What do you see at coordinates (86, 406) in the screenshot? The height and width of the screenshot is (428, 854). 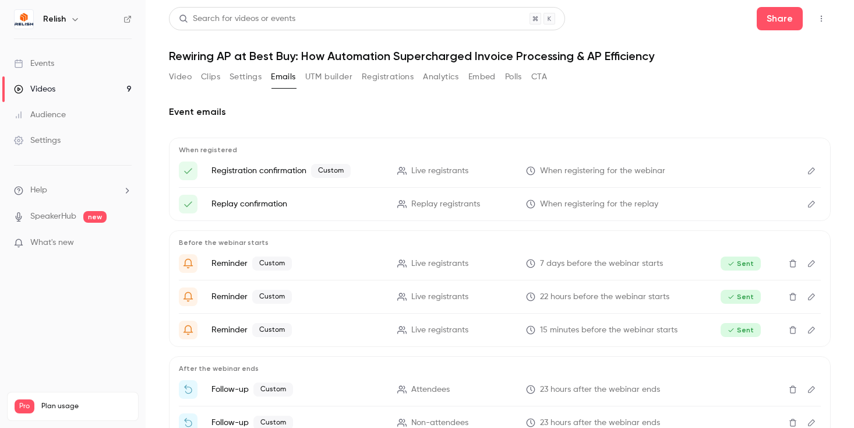 I see `span: Plan usage` at bounding box center [86, 406].